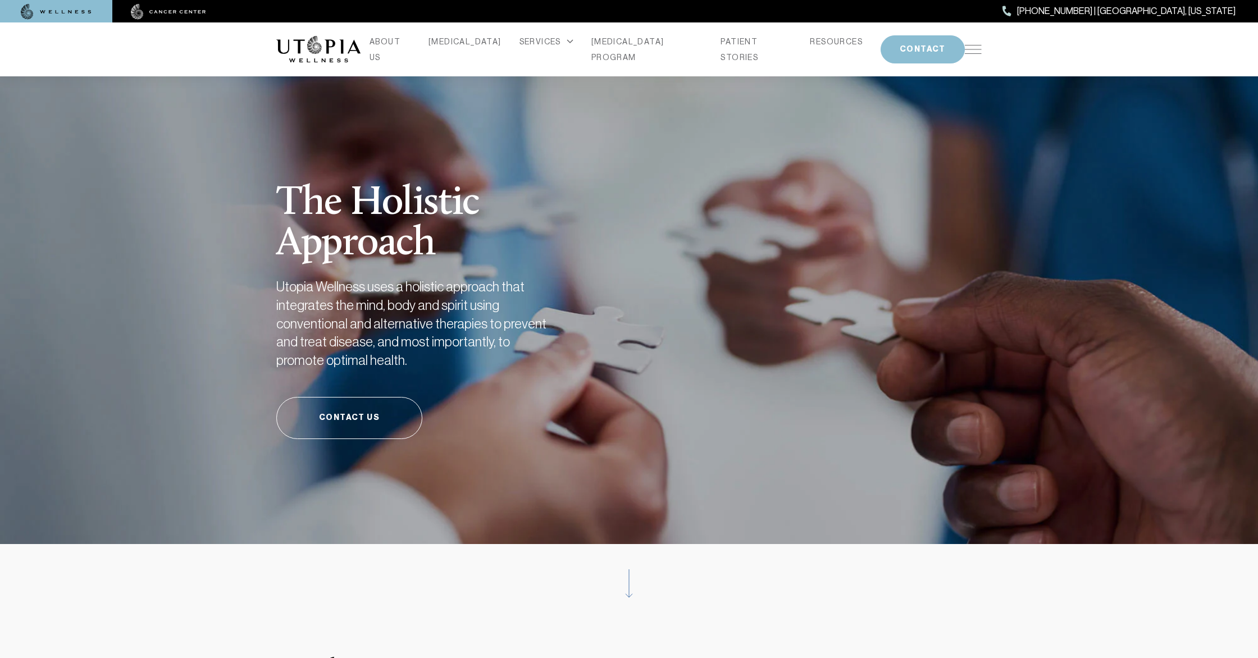 The height and width of the screenshot is (658, 1258). What do you see at coordinates (56, 12) in the screenshot?
I see `img: wellness` at bounding box center [56, 12].